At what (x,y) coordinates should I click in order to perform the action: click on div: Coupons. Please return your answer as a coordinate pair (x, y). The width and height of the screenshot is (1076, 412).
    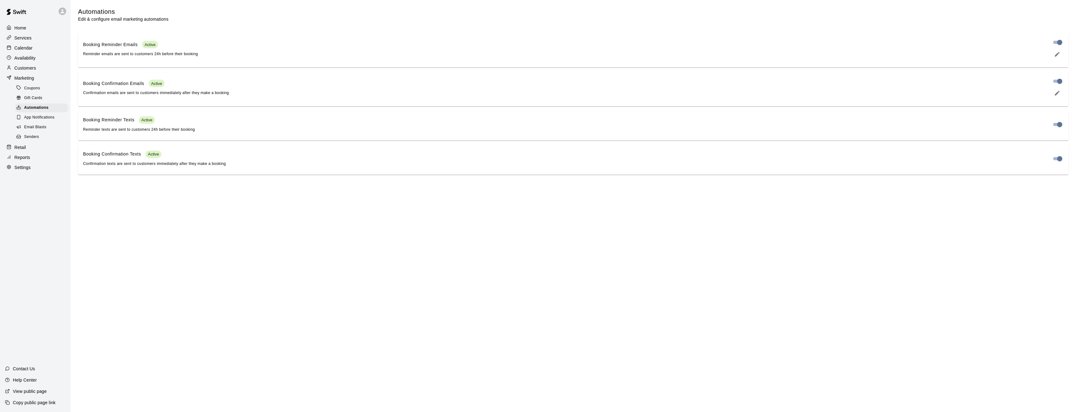
    Looking at the image, I should click on (41, 88).